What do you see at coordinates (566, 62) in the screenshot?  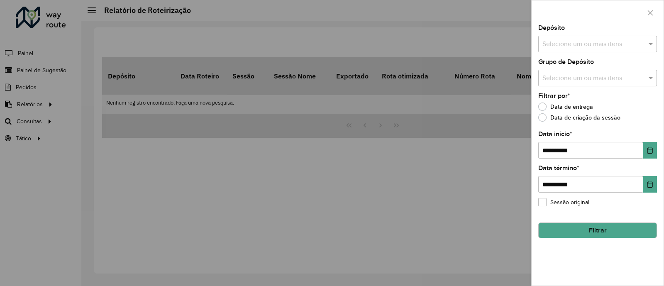 I see `label: Grupo de Depósito` at bounding box center [566, 62].